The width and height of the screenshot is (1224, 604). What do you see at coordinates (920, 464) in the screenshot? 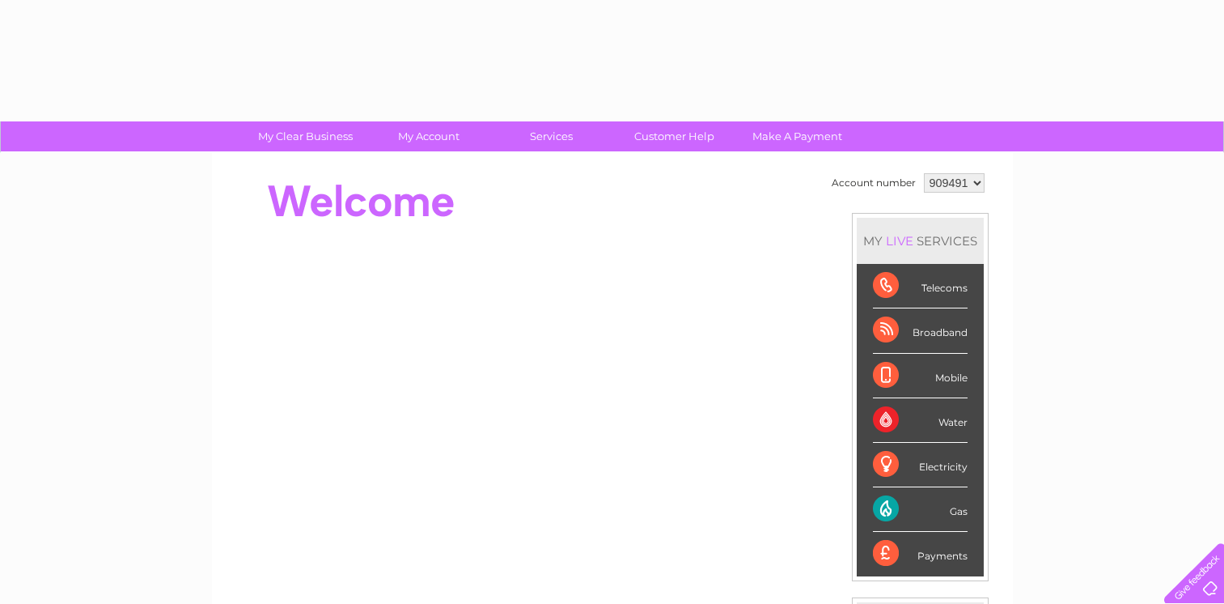
I see `div: Electricity` at bounding box center [920, 464].